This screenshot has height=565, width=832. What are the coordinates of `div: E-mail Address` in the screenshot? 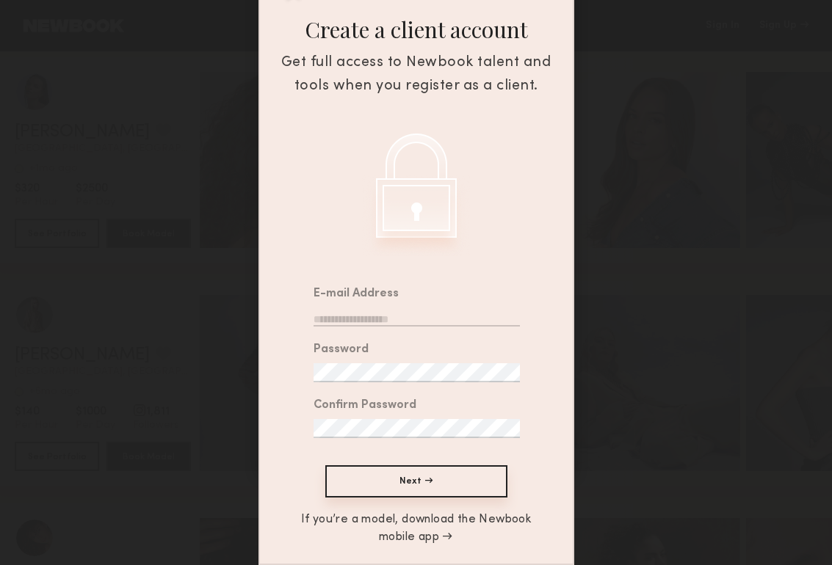 It's located at (356, 294).